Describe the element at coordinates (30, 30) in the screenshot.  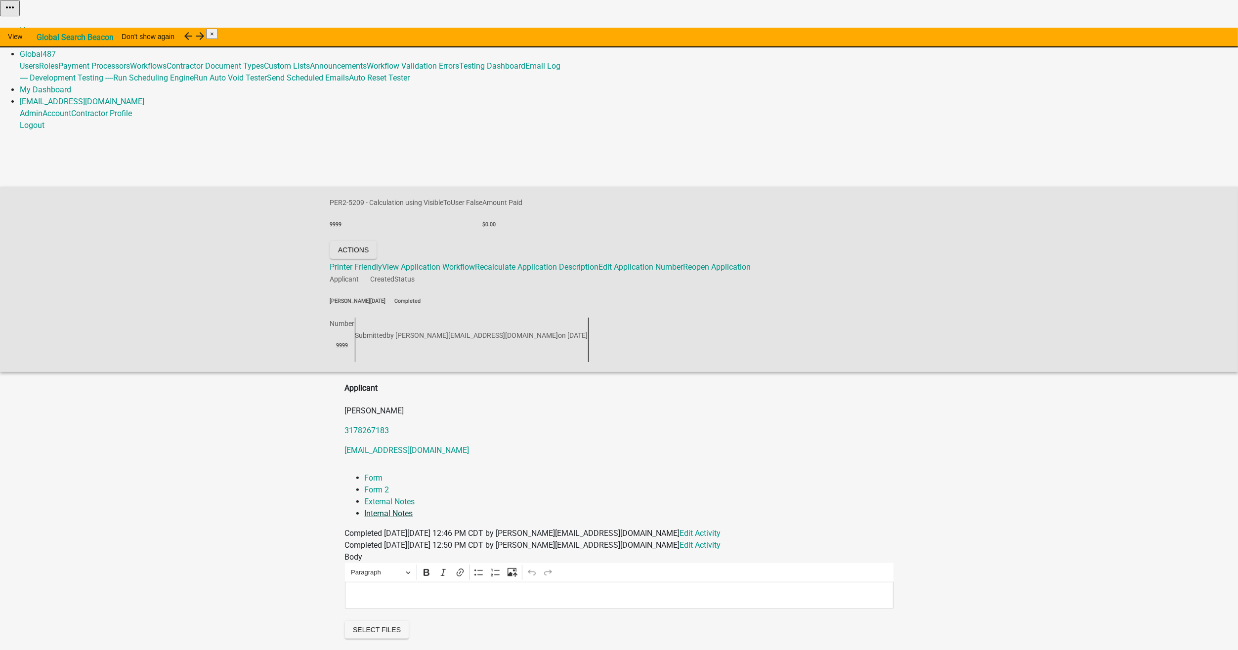
I see `a: Home` at that location.